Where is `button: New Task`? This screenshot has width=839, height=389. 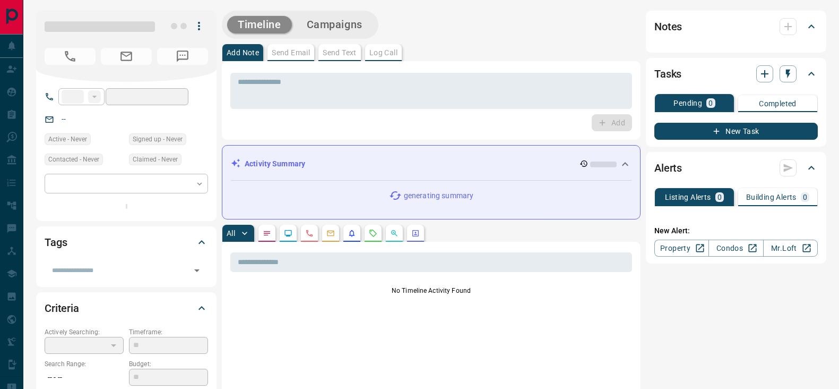 button: New Task is located at coordinates (736, 131).